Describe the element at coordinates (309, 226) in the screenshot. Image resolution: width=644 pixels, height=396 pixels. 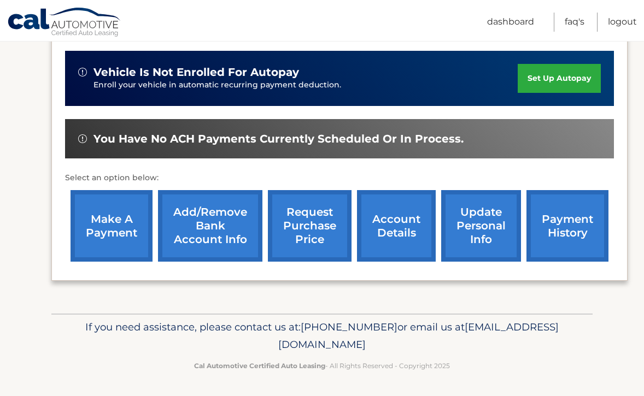
I see `a: request purchase price` at that location.